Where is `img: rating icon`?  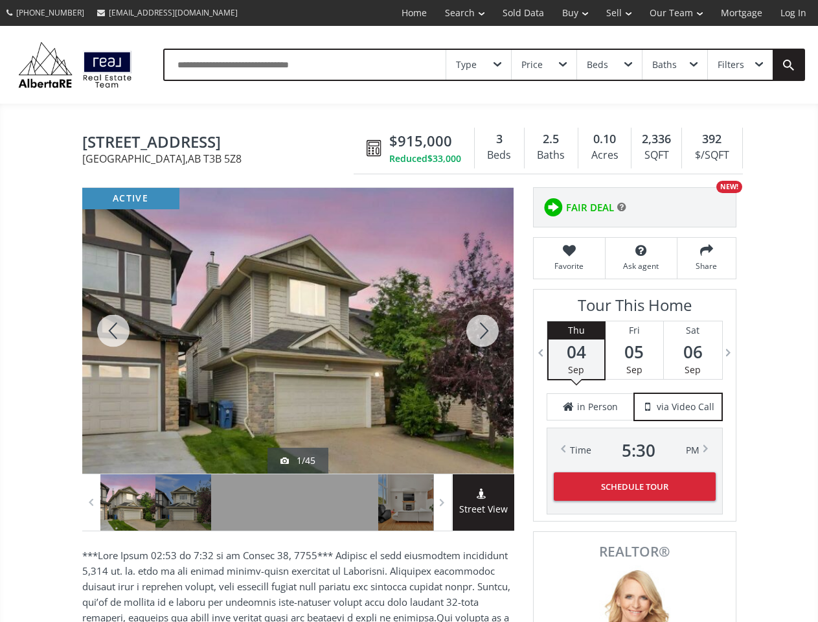
img: rating icon is located at coordinates (553, 207).